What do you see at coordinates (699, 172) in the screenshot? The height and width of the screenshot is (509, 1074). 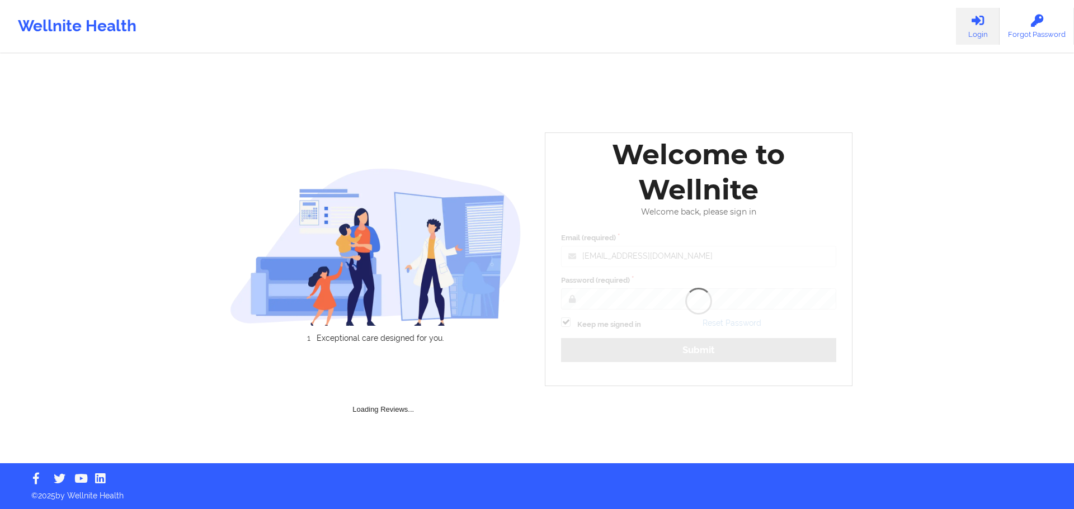 I see `div: Welcome to Wellnite` at bounding box center [699, 172].